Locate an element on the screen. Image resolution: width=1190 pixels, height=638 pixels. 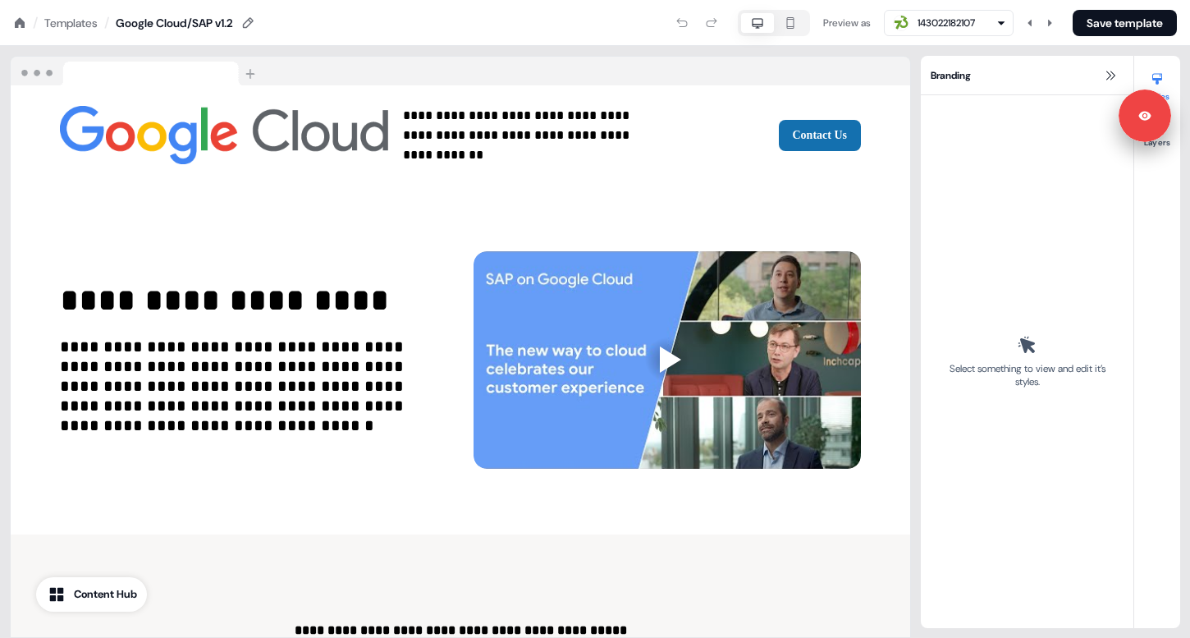
button: Styles is located at coordinates (1157, 84).